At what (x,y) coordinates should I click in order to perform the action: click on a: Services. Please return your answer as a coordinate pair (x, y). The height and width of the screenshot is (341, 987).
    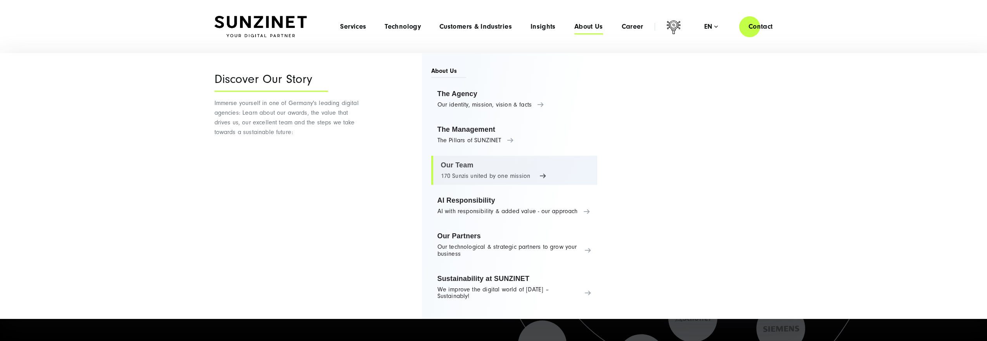
    Looking at the image, I should click on (353, 27).